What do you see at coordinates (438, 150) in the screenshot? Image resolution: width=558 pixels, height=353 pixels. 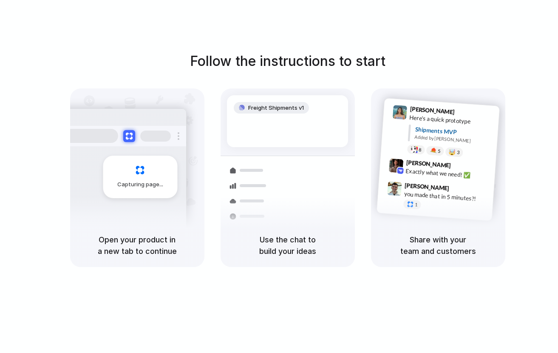 I see `span: 5` at bounding box center [438, 150].